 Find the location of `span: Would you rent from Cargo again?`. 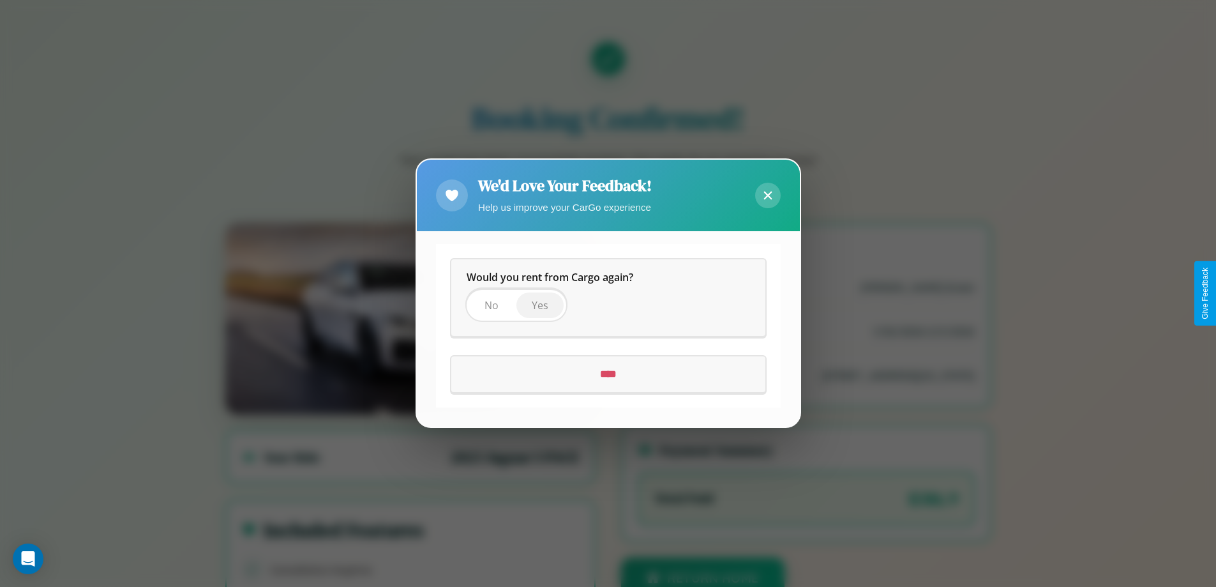

span: Would you rent from Cargo again? is located at coordinates (550, 278).